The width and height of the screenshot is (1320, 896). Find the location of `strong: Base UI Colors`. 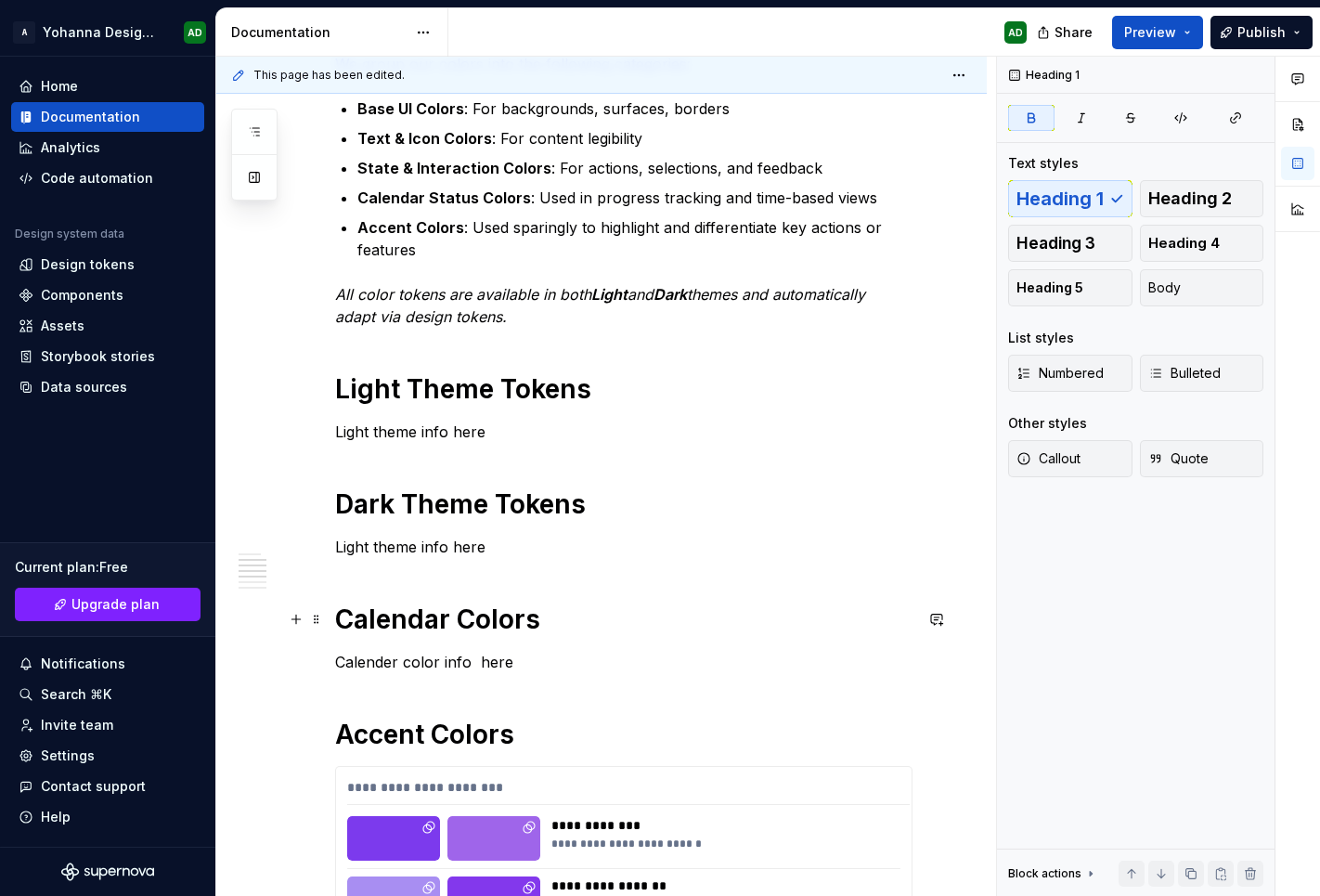

strong: Base UI Colors is located at coordinates (410, 109).